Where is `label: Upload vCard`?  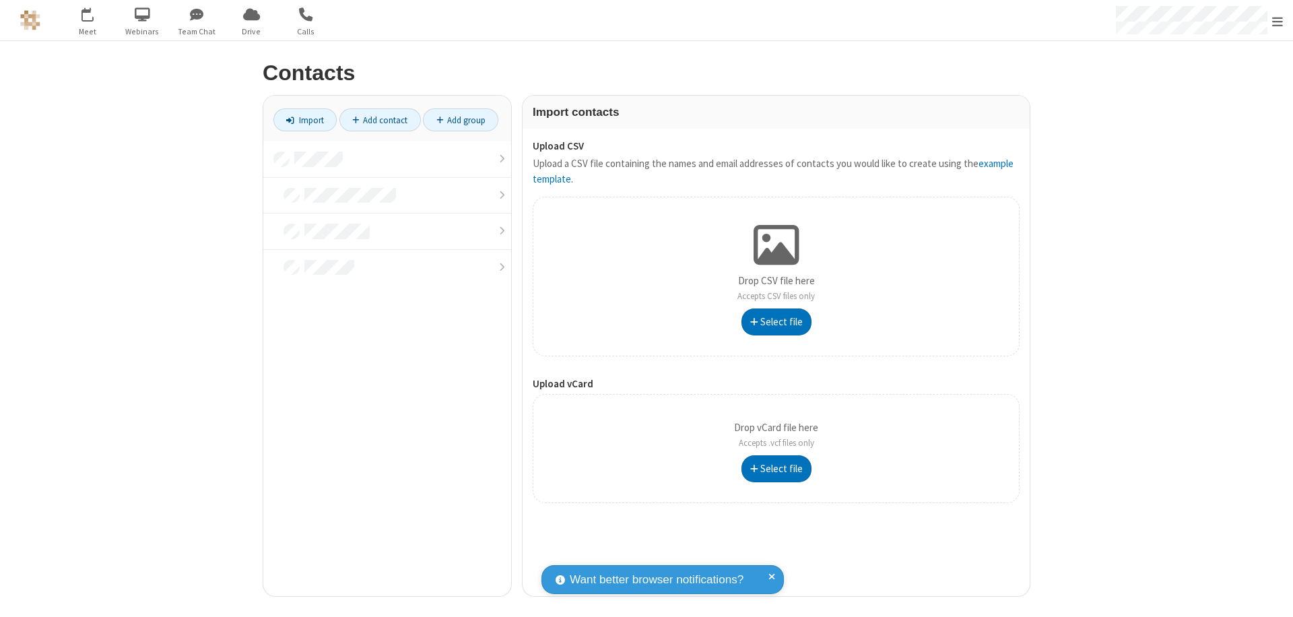
label: Upload vCard is located at coordinates (776, 384).